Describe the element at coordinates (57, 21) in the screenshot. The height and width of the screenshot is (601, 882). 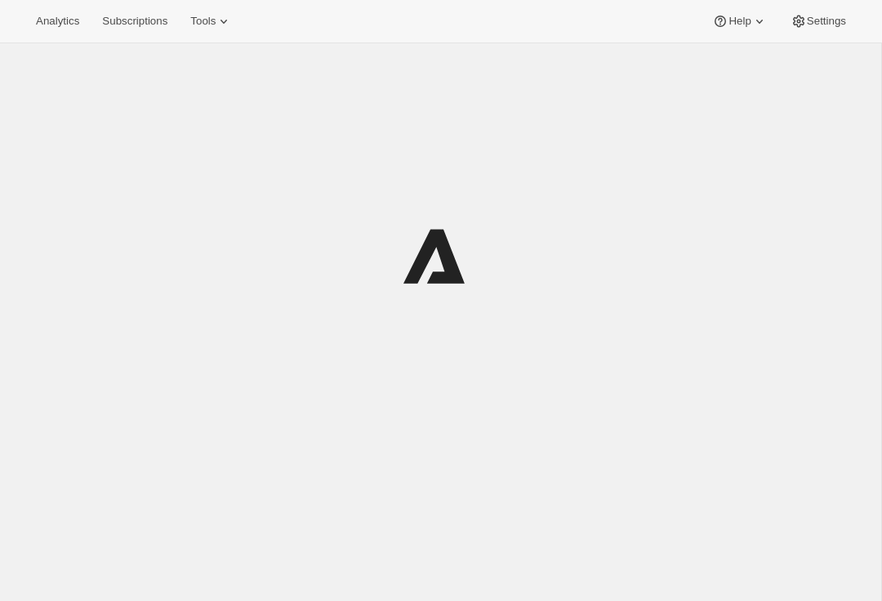
I see `button: Analytics` at that location.